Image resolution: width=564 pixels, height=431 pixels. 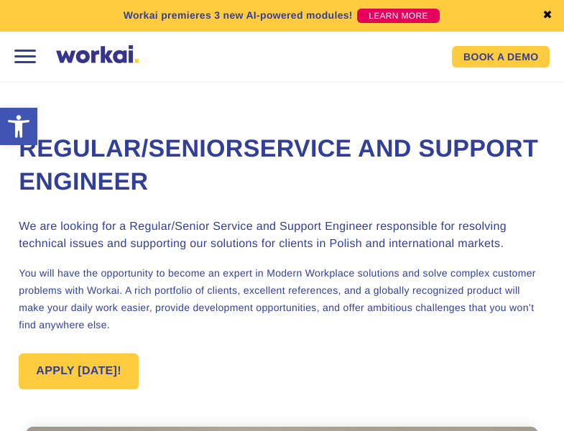 I want to click on span: You will have the opportunity to become an expert in Modern Workplace solutions and solve complex..., so click(x=278, y=299).